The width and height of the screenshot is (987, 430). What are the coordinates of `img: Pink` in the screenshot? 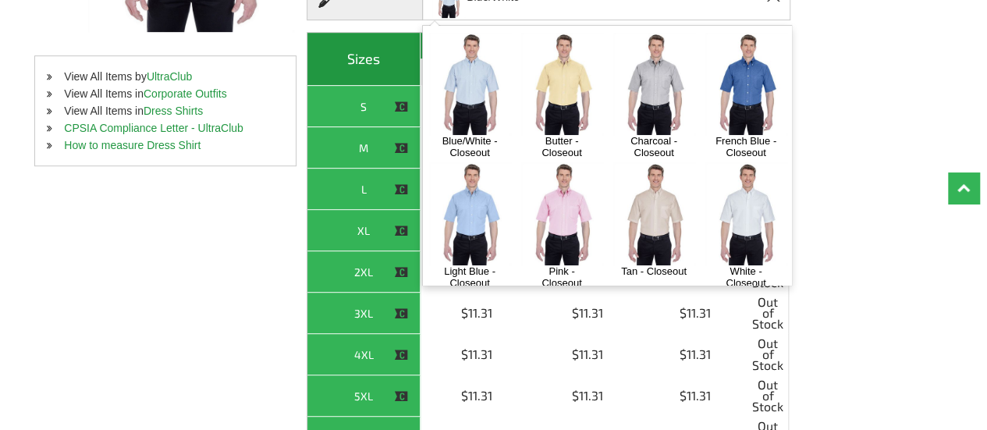 It's located at (562, 213).